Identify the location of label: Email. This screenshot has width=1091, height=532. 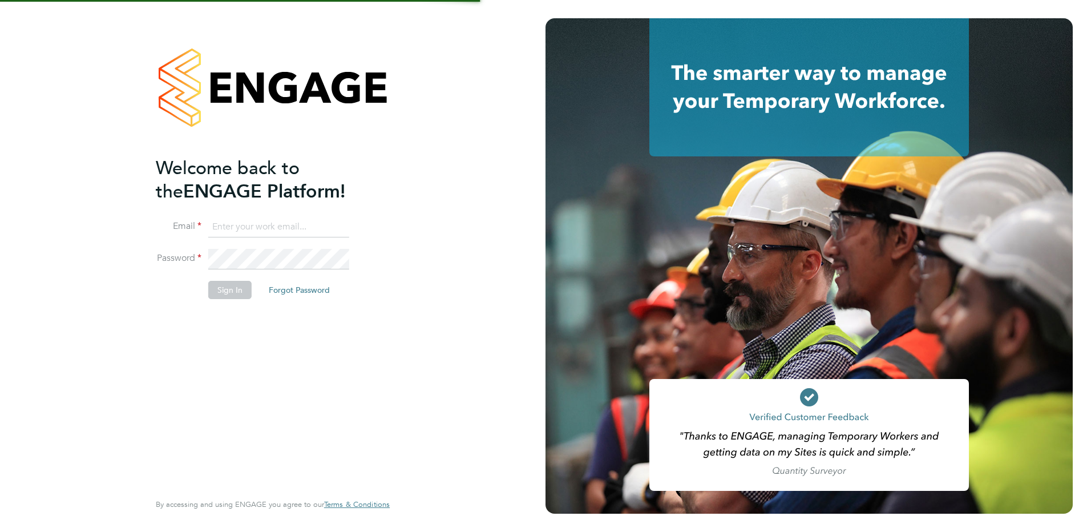
(179, 226).